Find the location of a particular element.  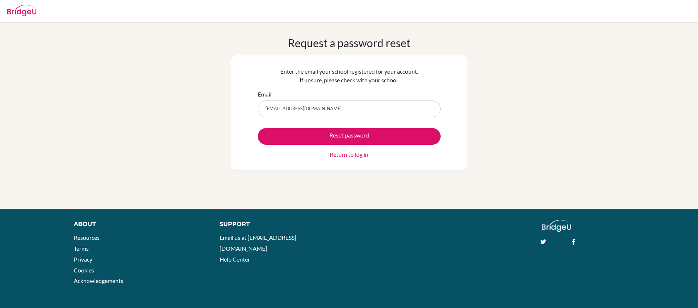

a: Return to log in is located at coordinates (349, 155).